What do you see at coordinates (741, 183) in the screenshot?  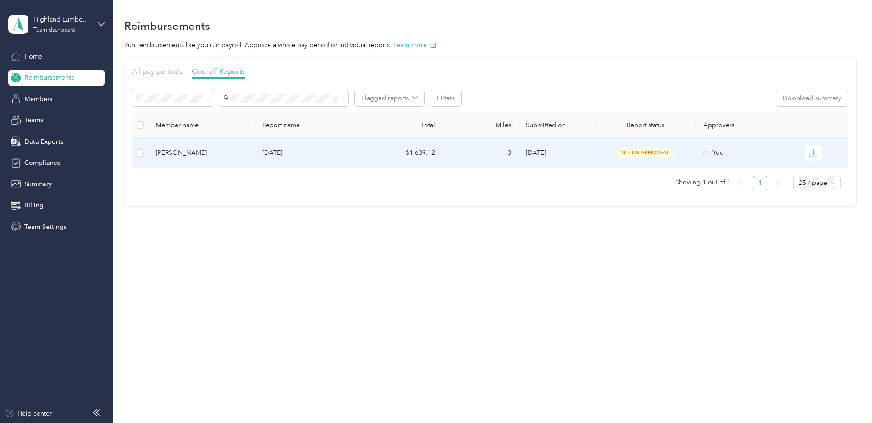 I see `li: Previous Page` at bounding box center [741, 183].